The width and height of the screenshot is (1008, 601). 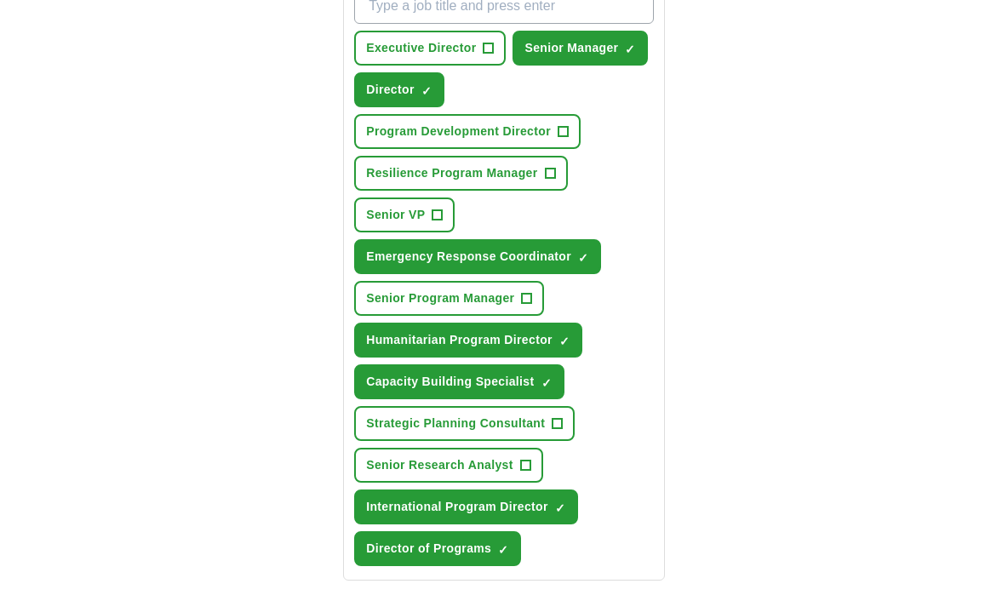 What do you see at coordinates (430, 48) in the screenshot?
I see `button: Executive Director` at bounding box center [430, 48].